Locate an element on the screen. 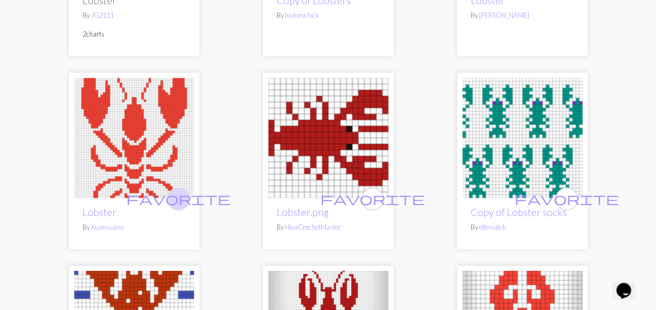  a: ellenaitch is located at coordinates (492, 227).